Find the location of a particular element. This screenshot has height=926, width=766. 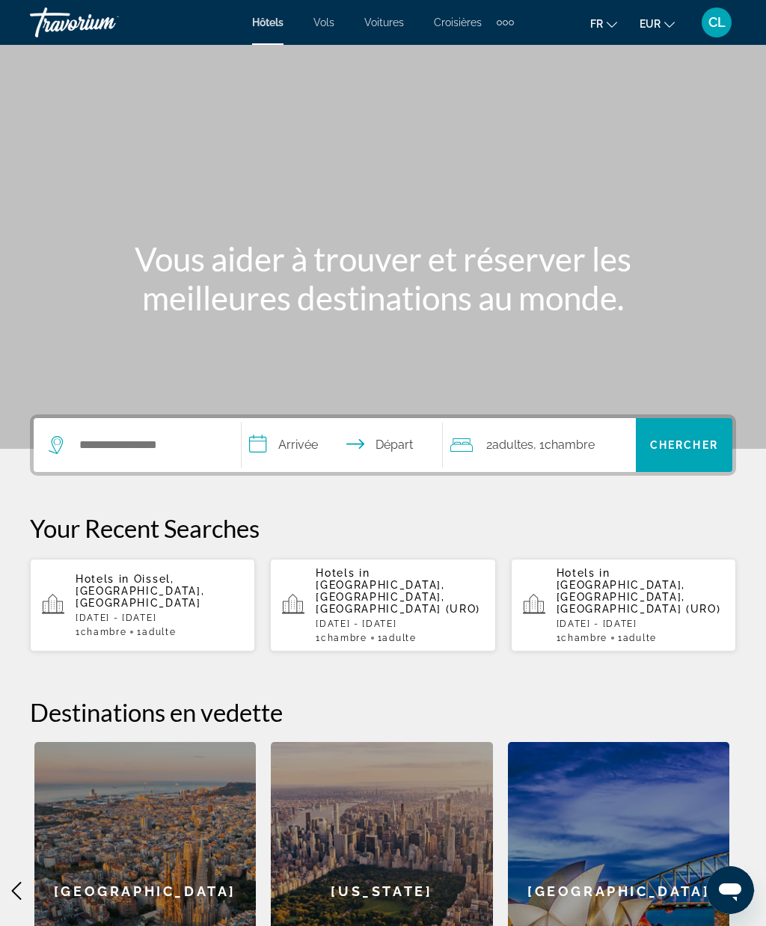

a: Vols is located at coordinates (324, 22).